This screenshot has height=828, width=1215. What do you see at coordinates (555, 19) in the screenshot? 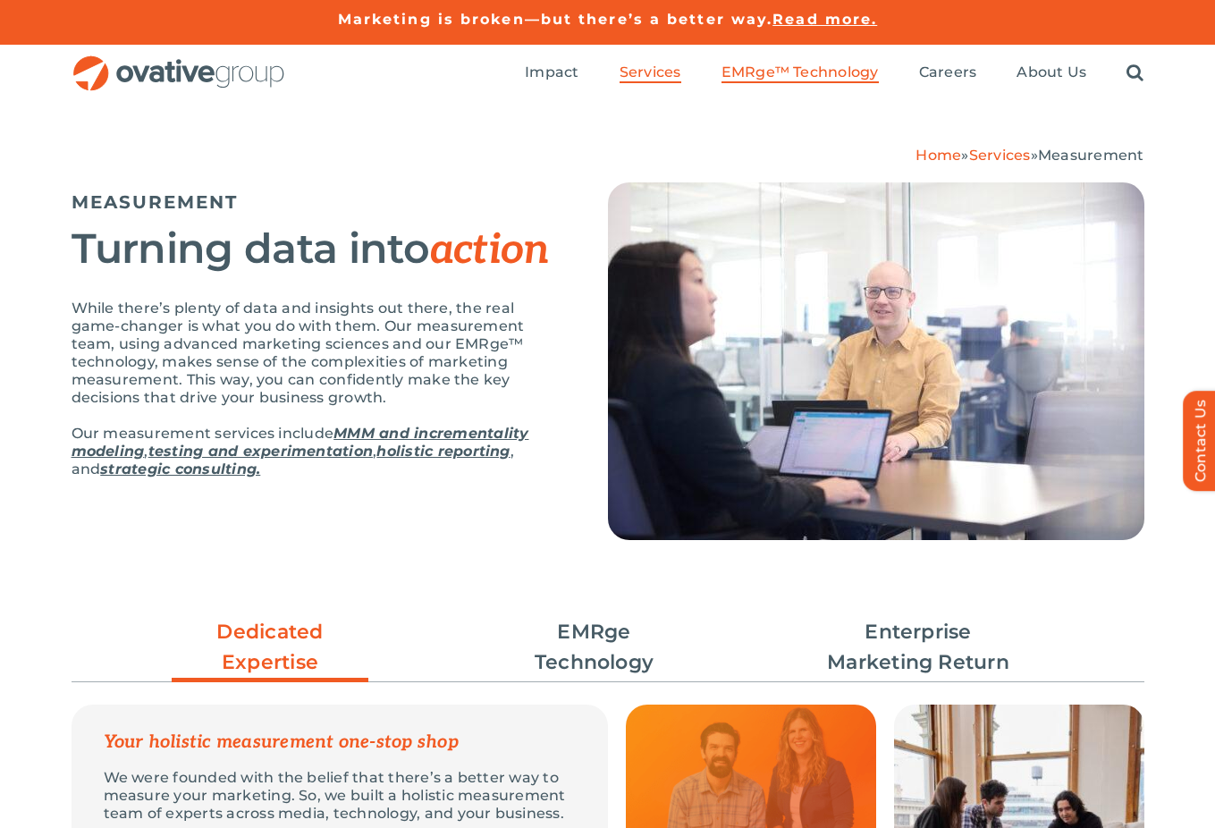
I see `a: Marketing is broken—but there’s a better way.` at bounding box center [555, 19].